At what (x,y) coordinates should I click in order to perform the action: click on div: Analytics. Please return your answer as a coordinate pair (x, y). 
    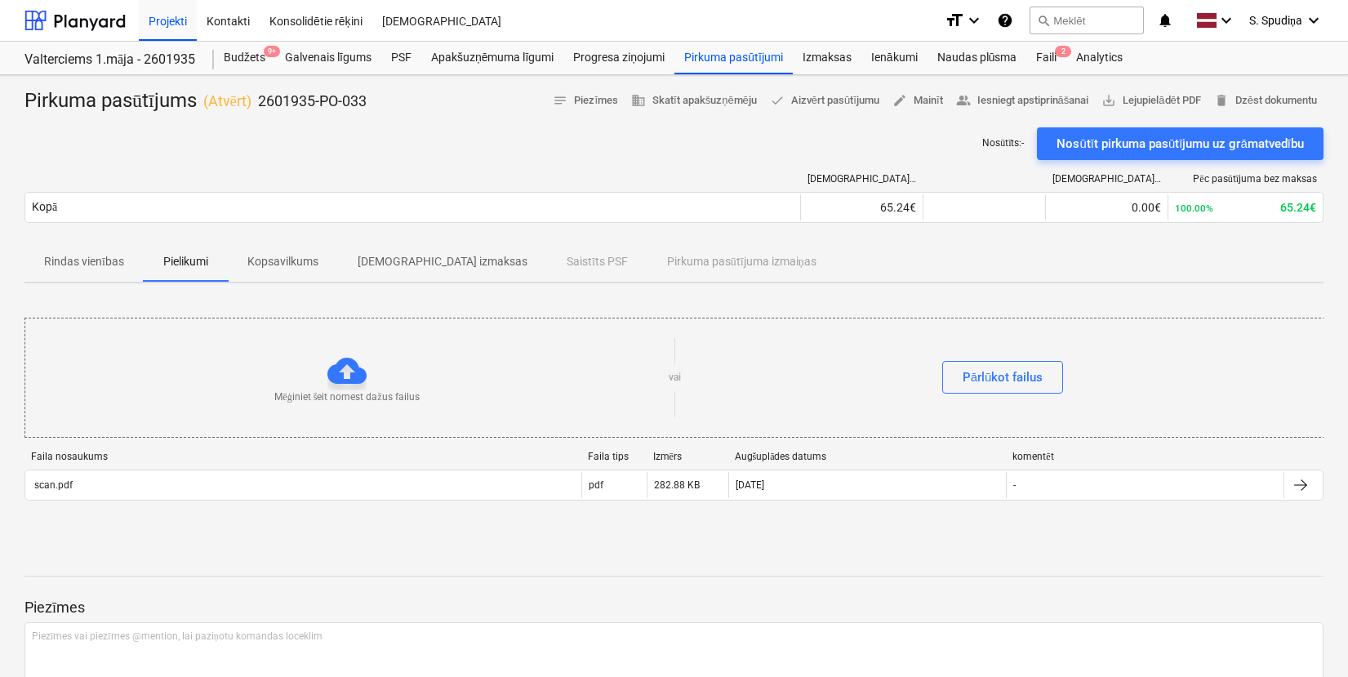
    Looking at the image, I should click on (1099, 58).